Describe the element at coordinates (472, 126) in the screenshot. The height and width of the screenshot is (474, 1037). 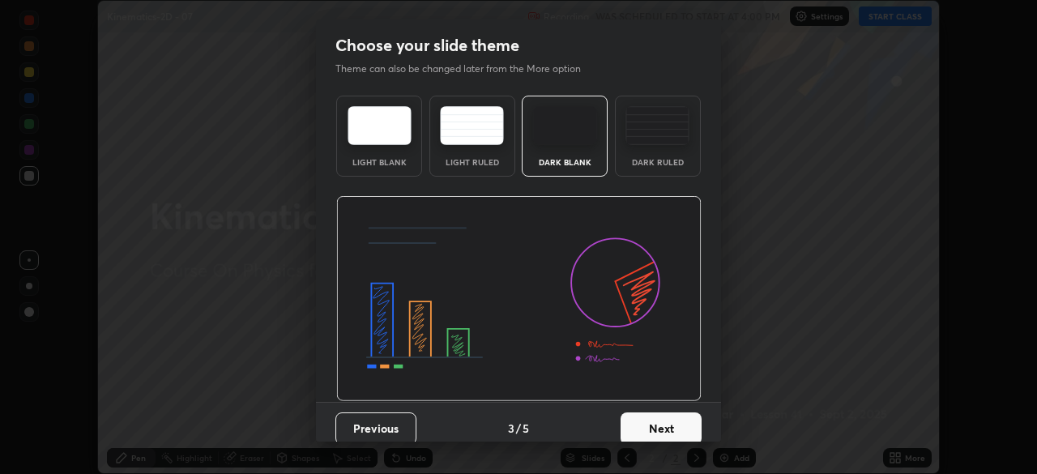
I see `img: lightRuledTheme.5fabf969.svg` at that location.